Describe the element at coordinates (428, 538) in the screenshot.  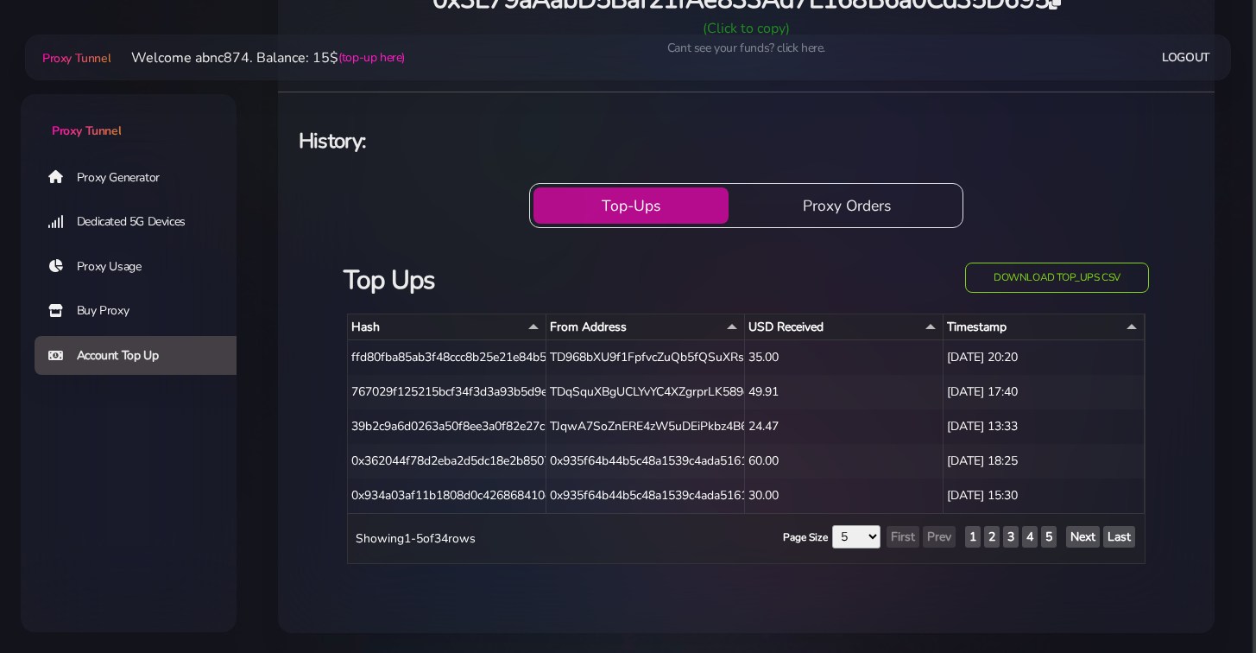
I see `span: of` at that location.